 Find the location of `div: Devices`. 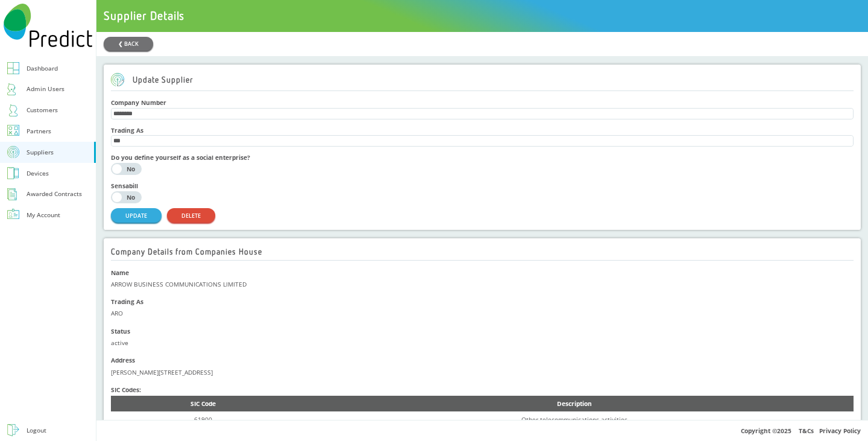

div: Devices is located at coordinates (37, 173).